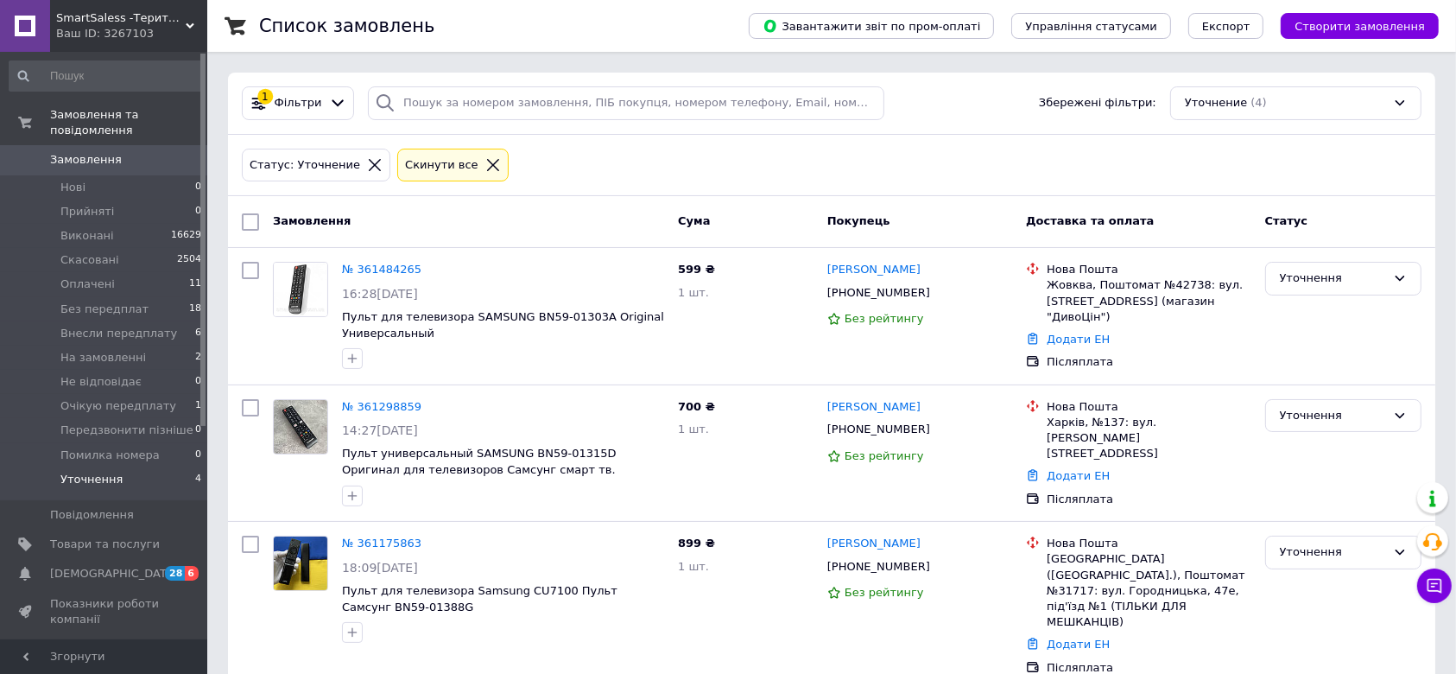 Image resolution: width=1456 pixels, height=674 pixels. What do you see at coordinates (104, 309) in the screenshot?
I see `span: Без передплат` at bounding box center [104, 309].